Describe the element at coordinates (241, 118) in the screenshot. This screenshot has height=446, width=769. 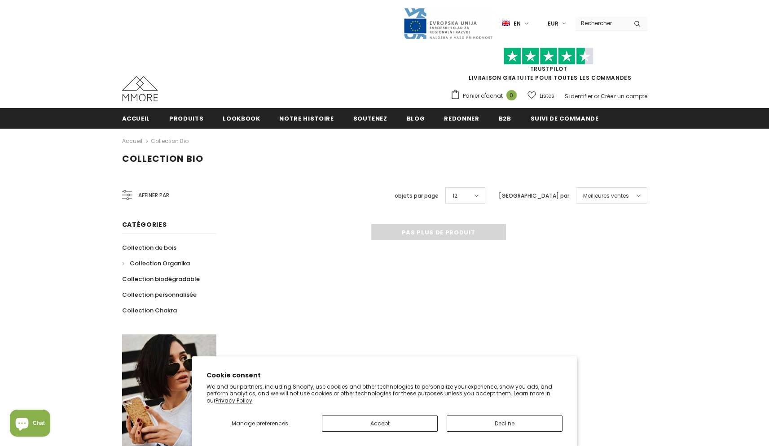
I see `span: Lookbook` at that location.